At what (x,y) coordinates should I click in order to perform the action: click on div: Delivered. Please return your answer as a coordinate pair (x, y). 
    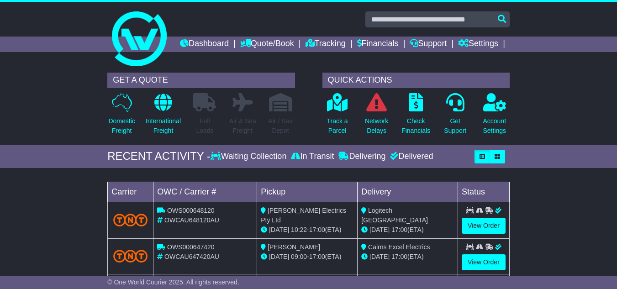
    Looking at the image, I should click on (410, 157).